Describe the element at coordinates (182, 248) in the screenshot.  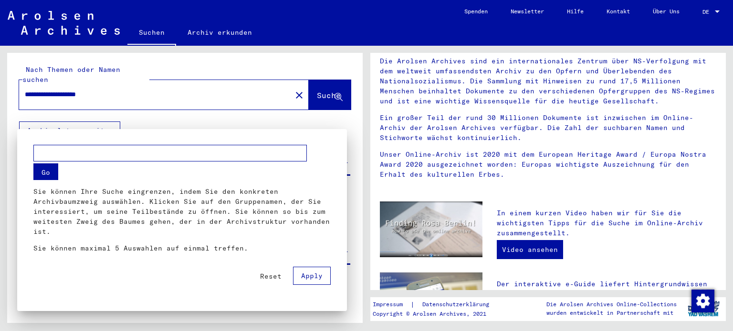
I see `p: Sie können maximal 5 Auswahlen auf einmal treffen.` at that location.